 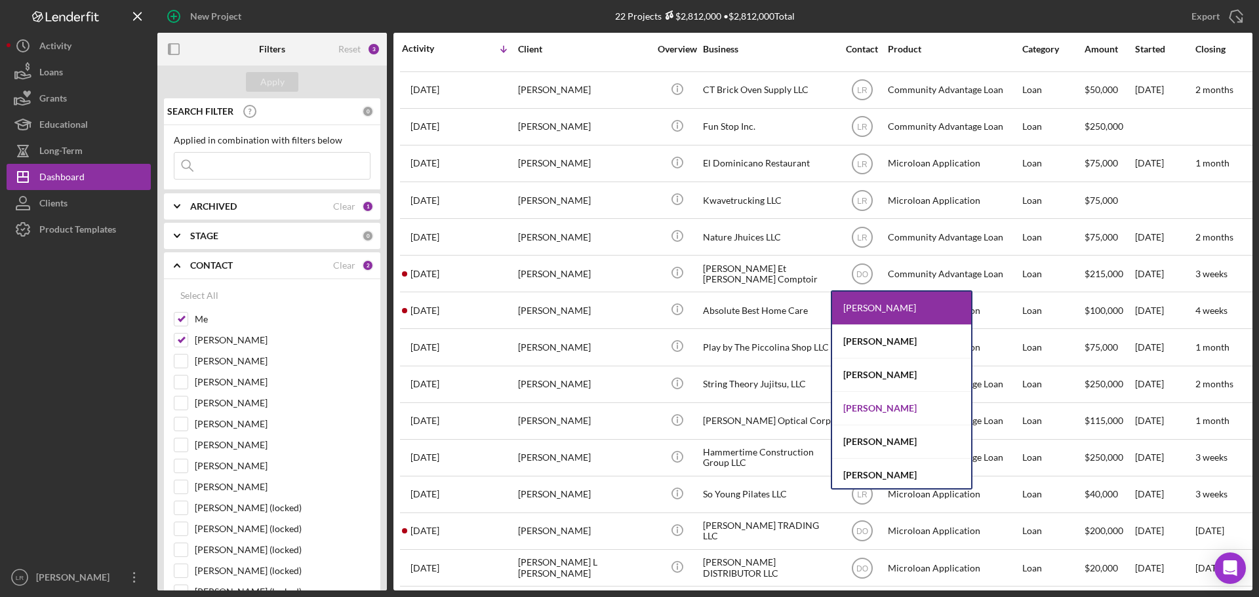 I want to click on div: Applied in combination with filters below, so click(x=272, y=140).